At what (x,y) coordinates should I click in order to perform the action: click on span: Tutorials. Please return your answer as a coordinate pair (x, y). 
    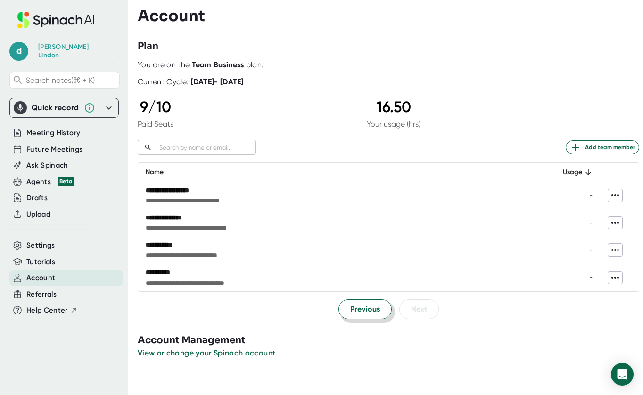
    Looking at the image, I should click on (41, 262).